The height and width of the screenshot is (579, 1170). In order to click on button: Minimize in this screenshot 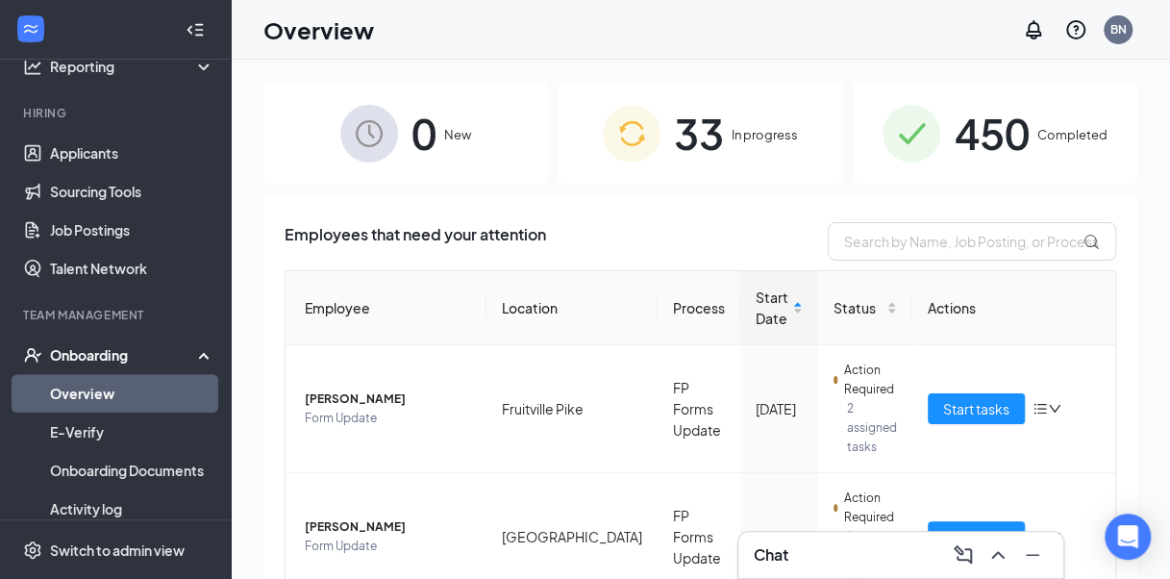, I will do `click(1033, 555)`.